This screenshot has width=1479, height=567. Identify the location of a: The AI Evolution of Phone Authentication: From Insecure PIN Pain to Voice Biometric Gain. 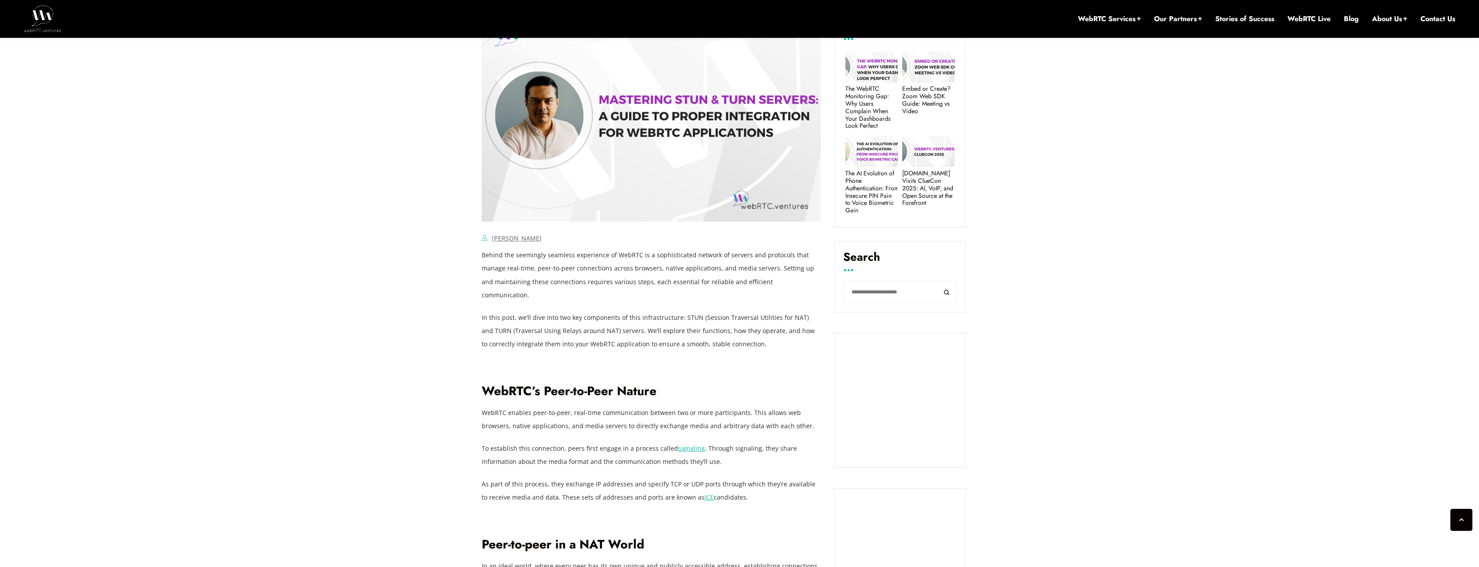
(871, 192).